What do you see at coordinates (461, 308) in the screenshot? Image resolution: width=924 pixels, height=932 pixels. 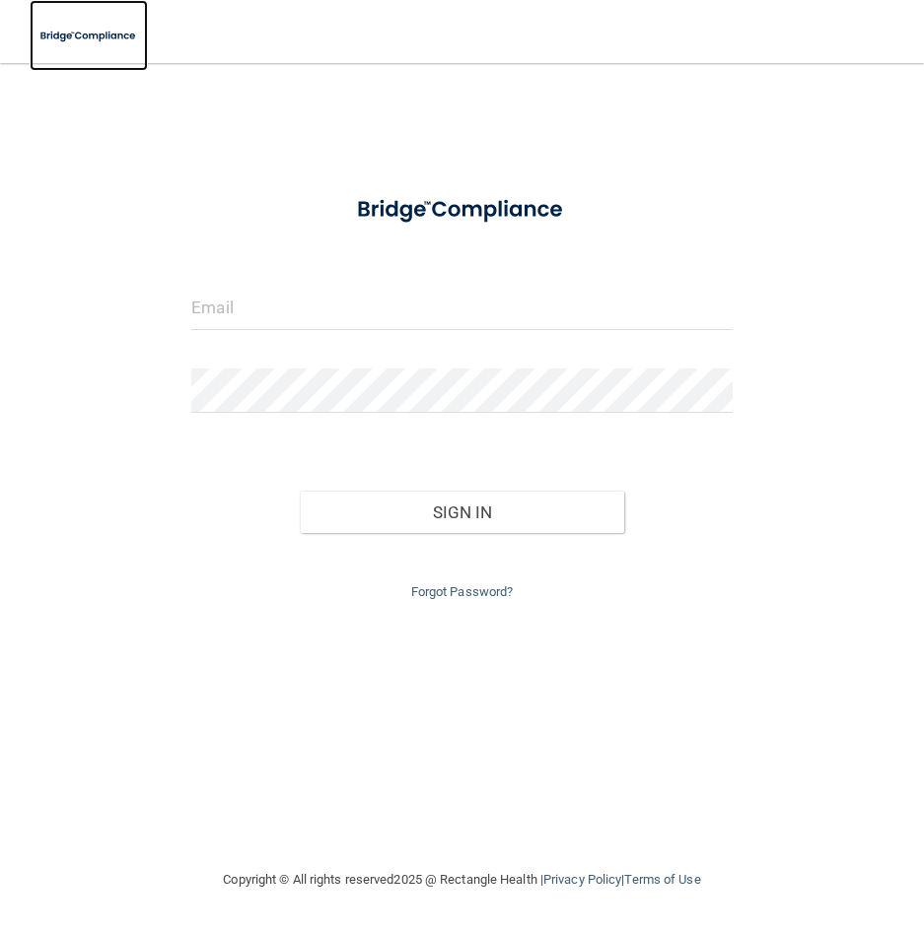 I see `input: Email` at bounding box center [461, 308].